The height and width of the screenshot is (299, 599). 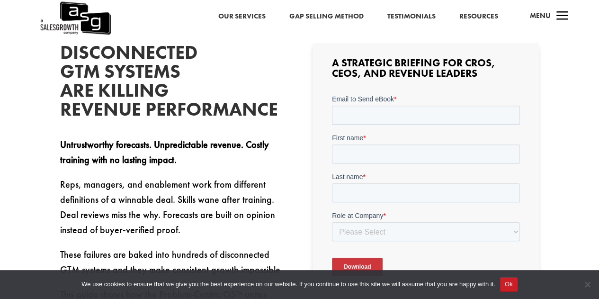 I want to click on span: a, so click(x=562, y=17).